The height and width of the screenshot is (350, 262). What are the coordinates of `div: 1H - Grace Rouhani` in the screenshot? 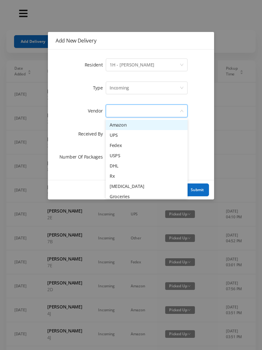 It's located at (132, 65).